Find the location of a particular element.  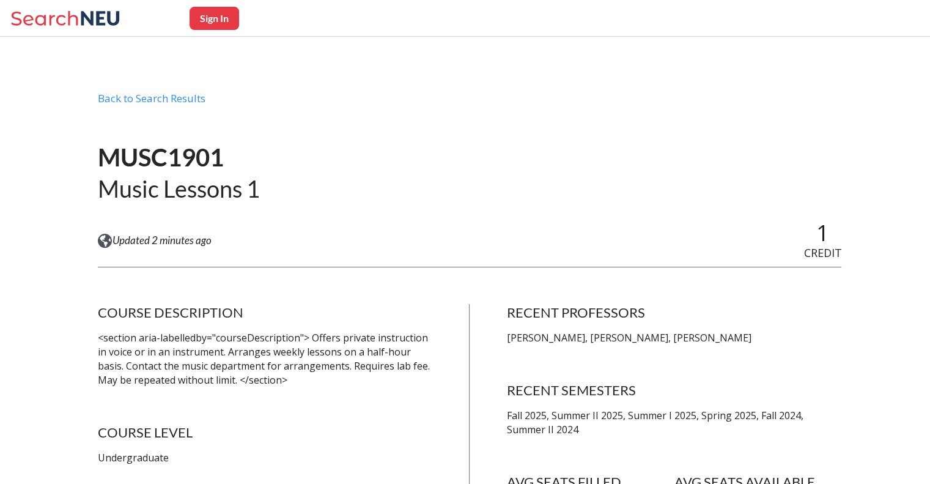

p: <section aria-labelledby="courseDescription"> Offers private instruction in voice or in an instru... is located at coordinates (265, 358).